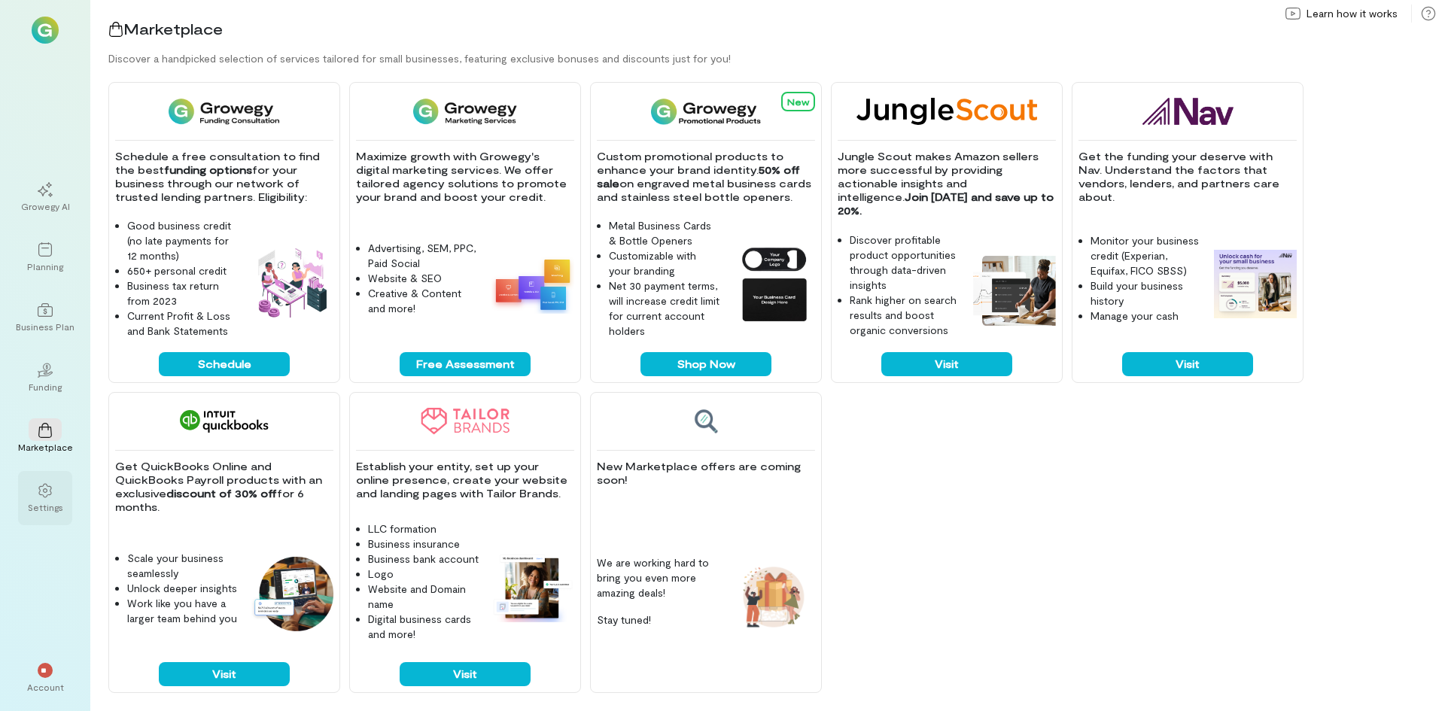 This screenshot has height=711, width=1445. Describe the element at coordinates (424, 256) in the screenshot. I see `li: Advertising, SEM, PPC, Paid Social` at that location.